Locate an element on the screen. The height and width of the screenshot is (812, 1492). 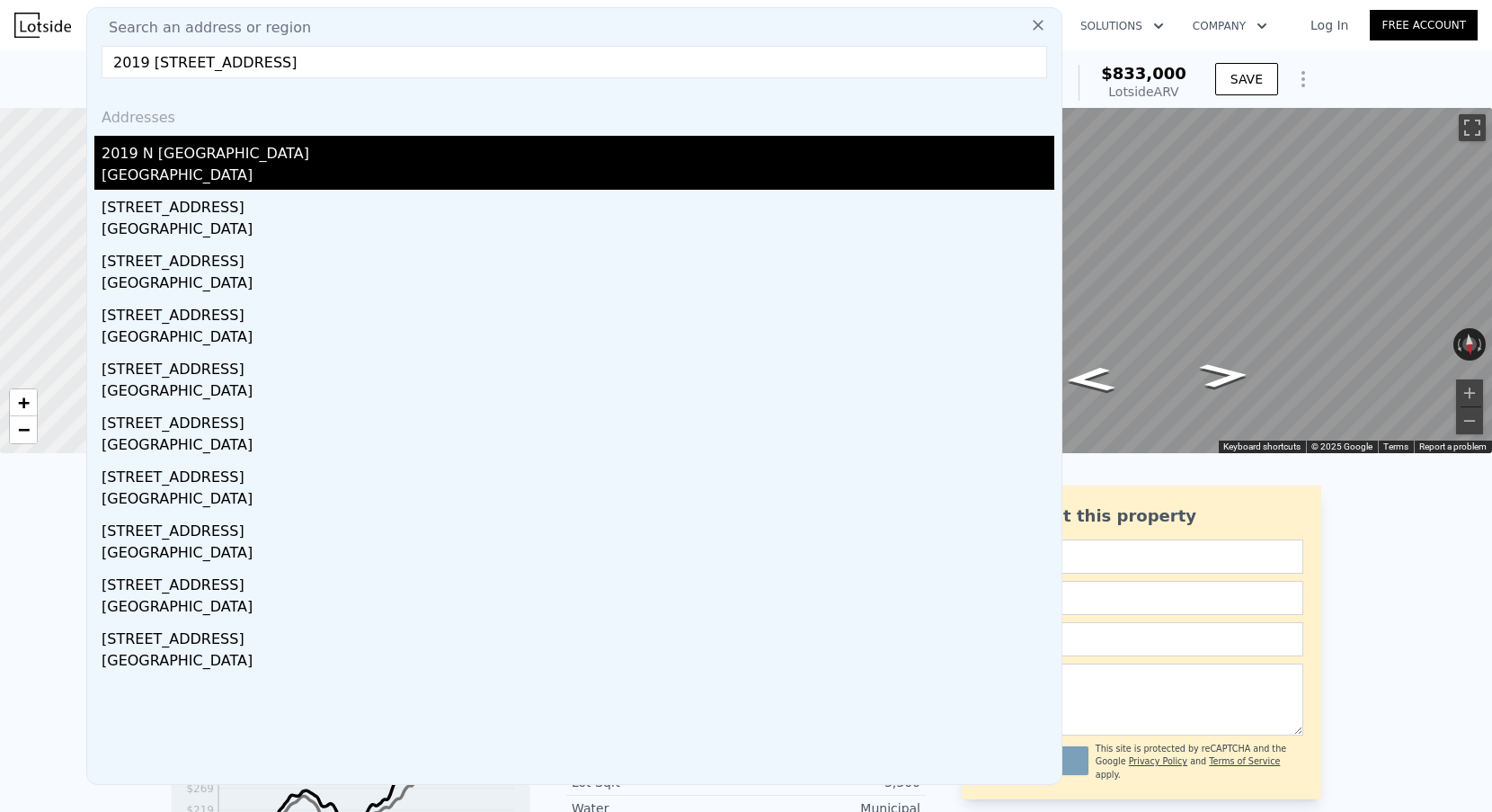
a: Terms (opens in new tab) is located at coordinates (1396, 445).